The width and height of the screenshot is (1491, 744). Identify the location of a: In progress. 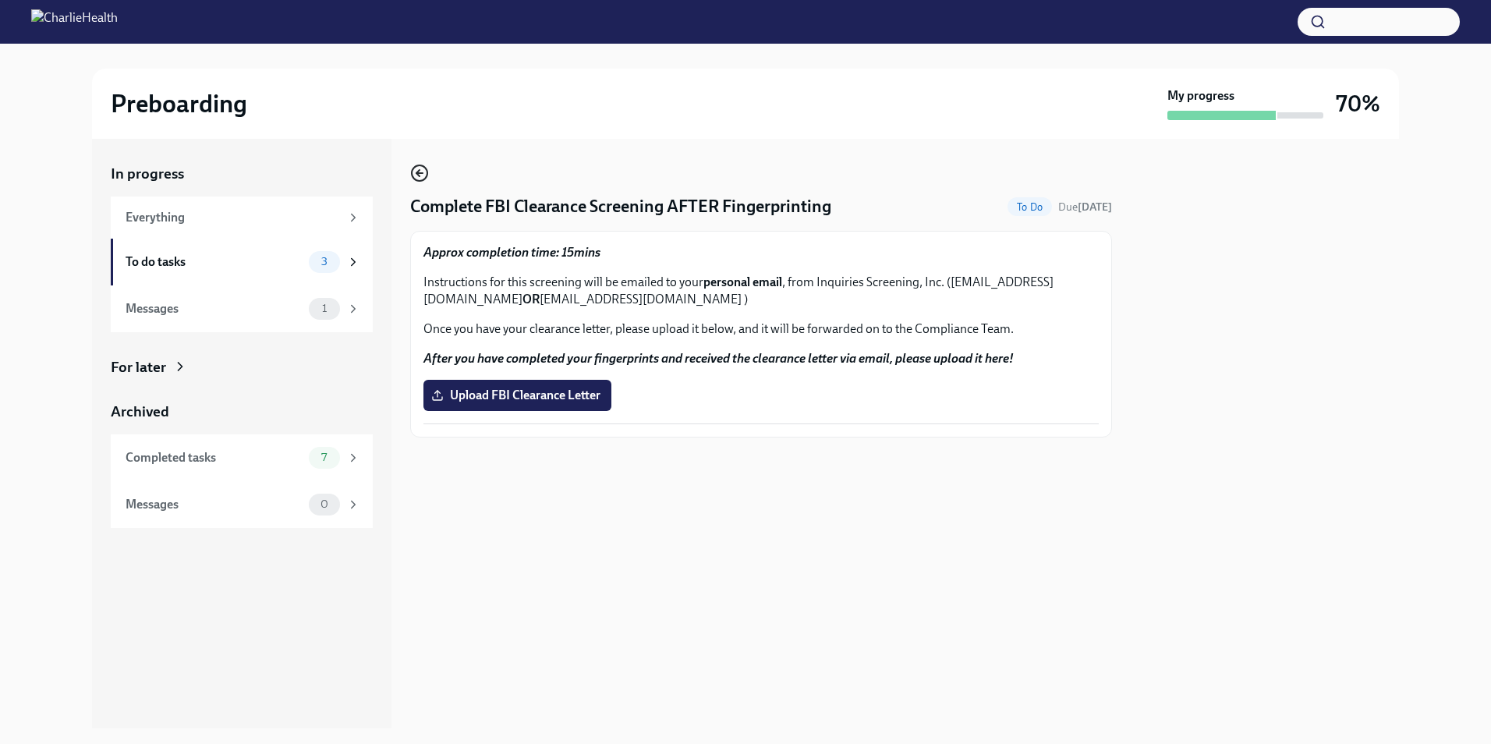
(242, 174).